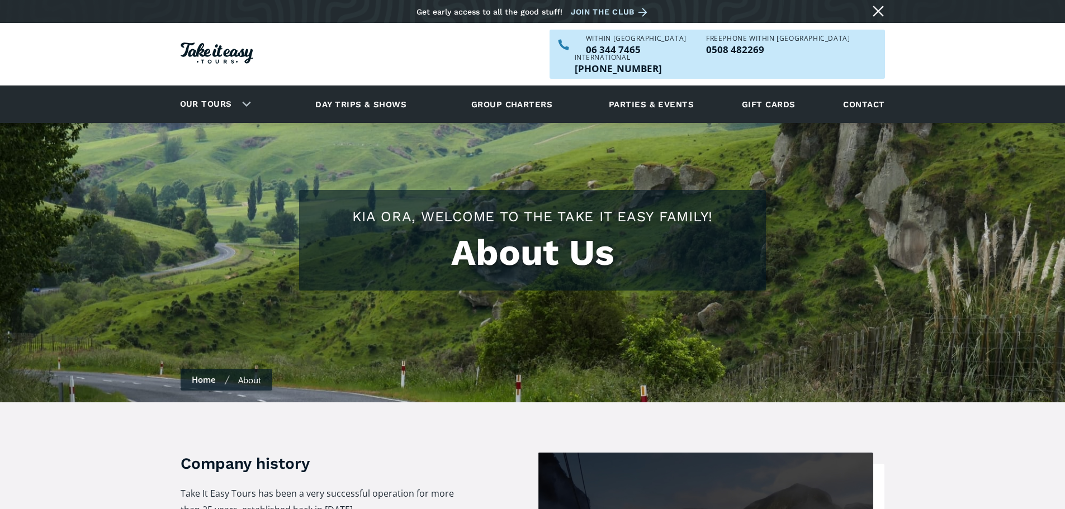 This screenshot has width=1065, height=509. Describe the element at coordinates (361, 104) in the screenshot. I see `a: Day trips & shows` at that location.